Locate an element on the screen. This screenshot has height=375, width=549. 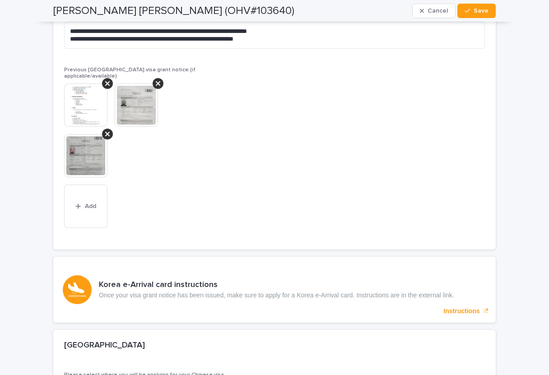
p: Instructions is located at coordinates (461, 311).